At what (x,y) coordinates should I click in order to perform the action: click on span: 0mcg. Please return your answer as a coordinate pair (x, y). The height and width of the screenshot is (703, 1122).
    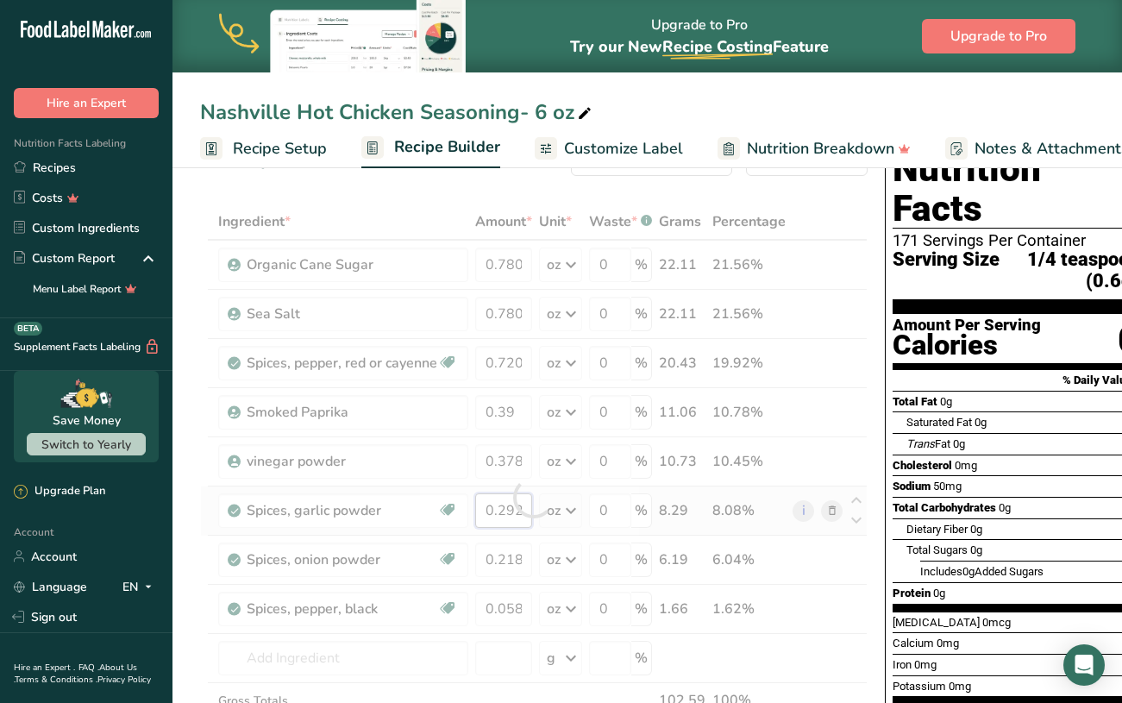
    Looking at the image, I should click on (996, 622).